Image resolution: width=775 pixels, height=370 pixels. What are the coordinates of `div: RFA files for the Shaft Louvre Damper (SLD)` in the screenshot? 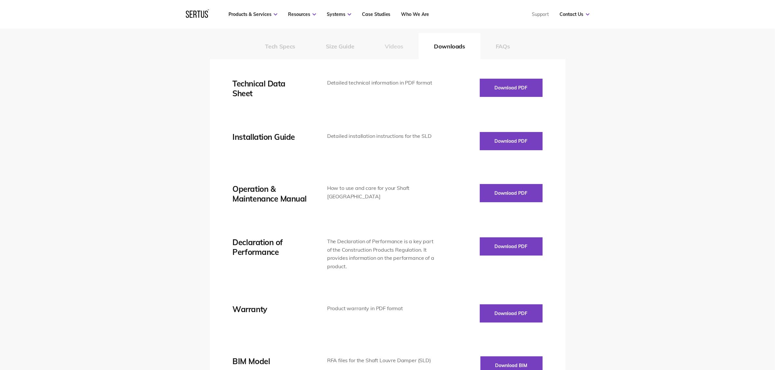 It's located at (381, 361).